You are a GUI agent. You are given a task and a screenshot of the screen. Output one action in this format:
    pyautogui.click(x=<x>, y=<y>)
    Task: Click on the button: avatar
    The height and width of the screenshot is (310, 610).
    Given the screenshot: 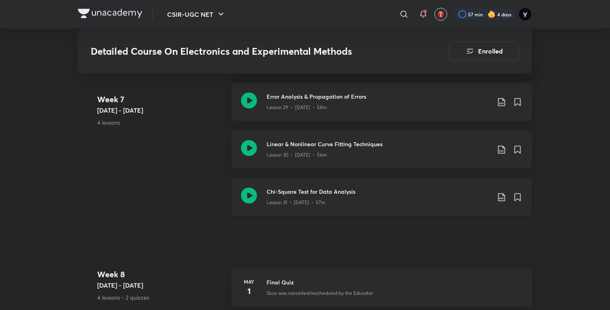 What is the action you would take?
    pyautogui.click(x=441, y=14)
    